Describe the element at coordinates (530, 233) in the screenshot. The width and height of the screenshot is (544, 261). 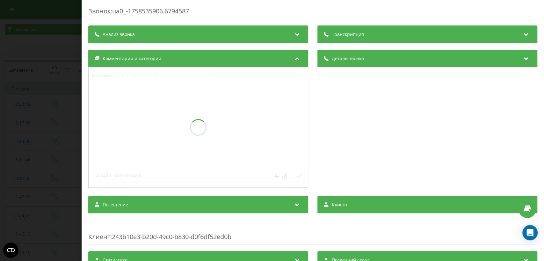
I see `div: Open Intercom Messenger` at that location.